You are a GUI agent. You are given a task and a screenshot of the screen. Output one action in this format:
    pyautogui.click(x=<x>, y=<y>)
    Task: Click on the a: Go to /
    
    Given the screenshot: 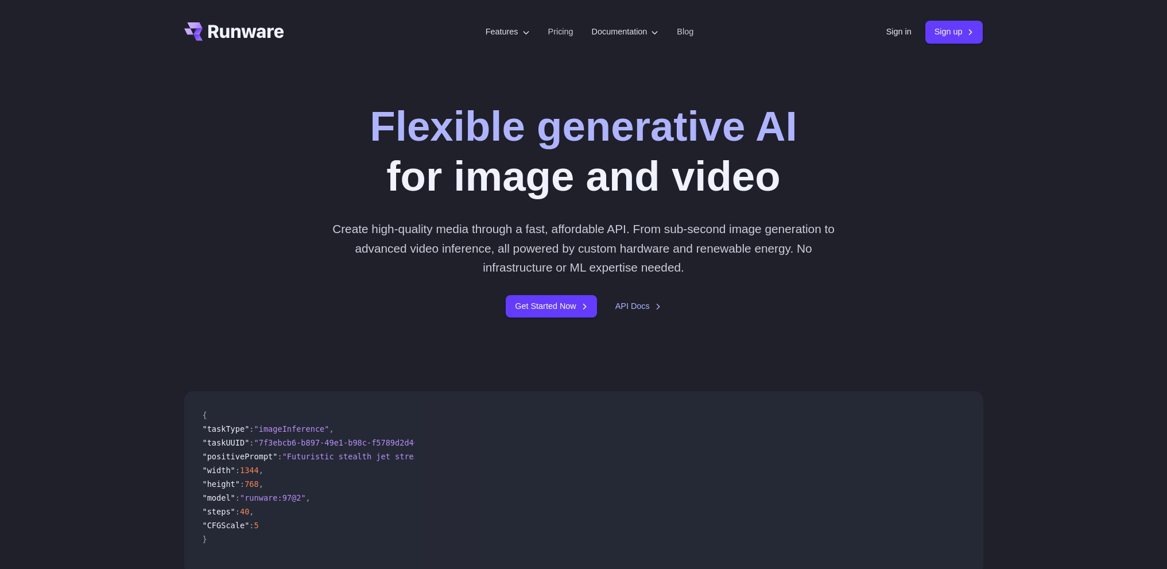 What is the action you would take?
    pyautogui.click(x=234, y=32)
    